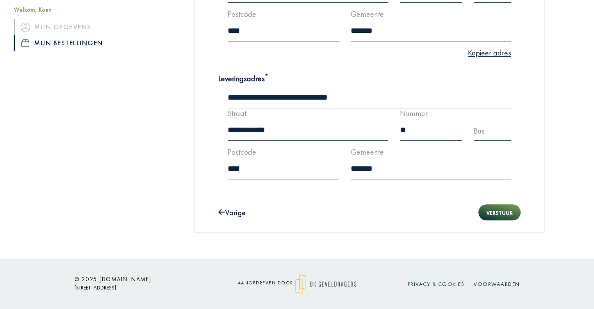 This screenshot has height=309, width=594. I want to click on font: aangedreven door, so click(266, 283).